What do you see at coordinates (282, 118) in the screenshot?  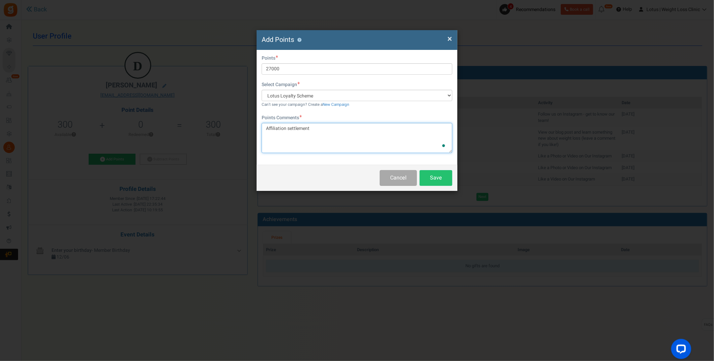 I see `label: Points Comments` at bounding box center [282, 118].